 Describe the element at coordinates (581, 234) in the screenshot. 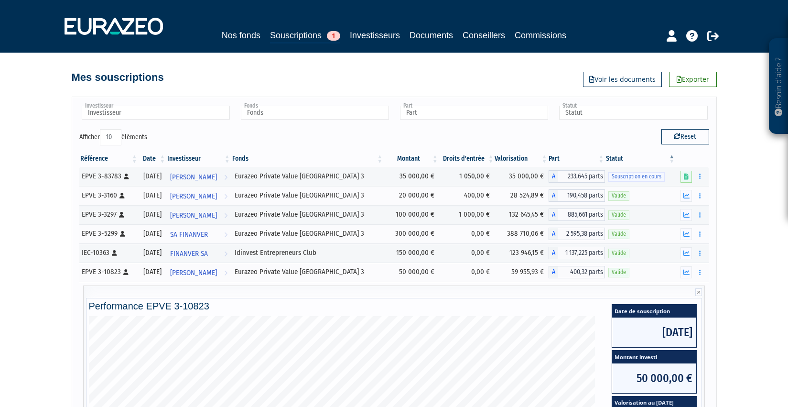

I see `span: 2 595,38 parts` at that location.